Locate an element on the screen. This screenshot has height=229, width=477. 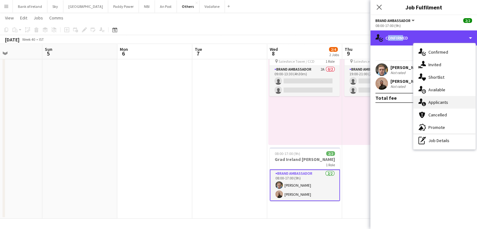
div: Confirmed is located at coordinates (423, 38).